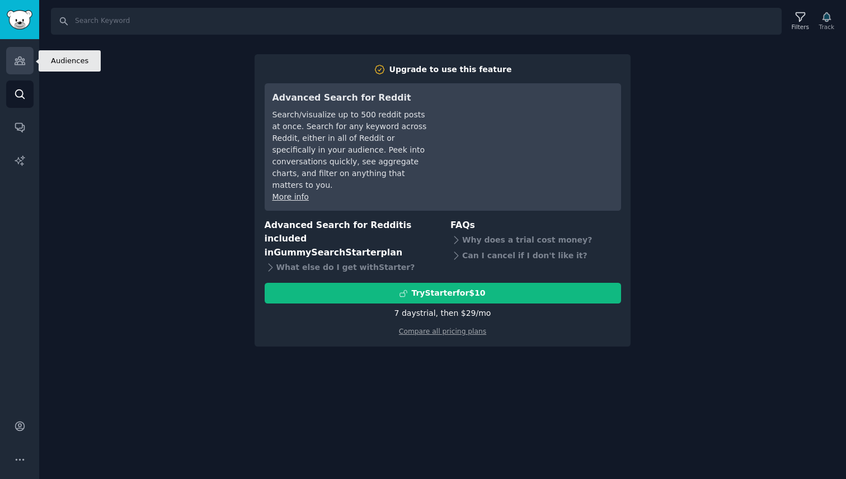  I want to click on div: What else do I get with Starter ?, so click(350, 267).